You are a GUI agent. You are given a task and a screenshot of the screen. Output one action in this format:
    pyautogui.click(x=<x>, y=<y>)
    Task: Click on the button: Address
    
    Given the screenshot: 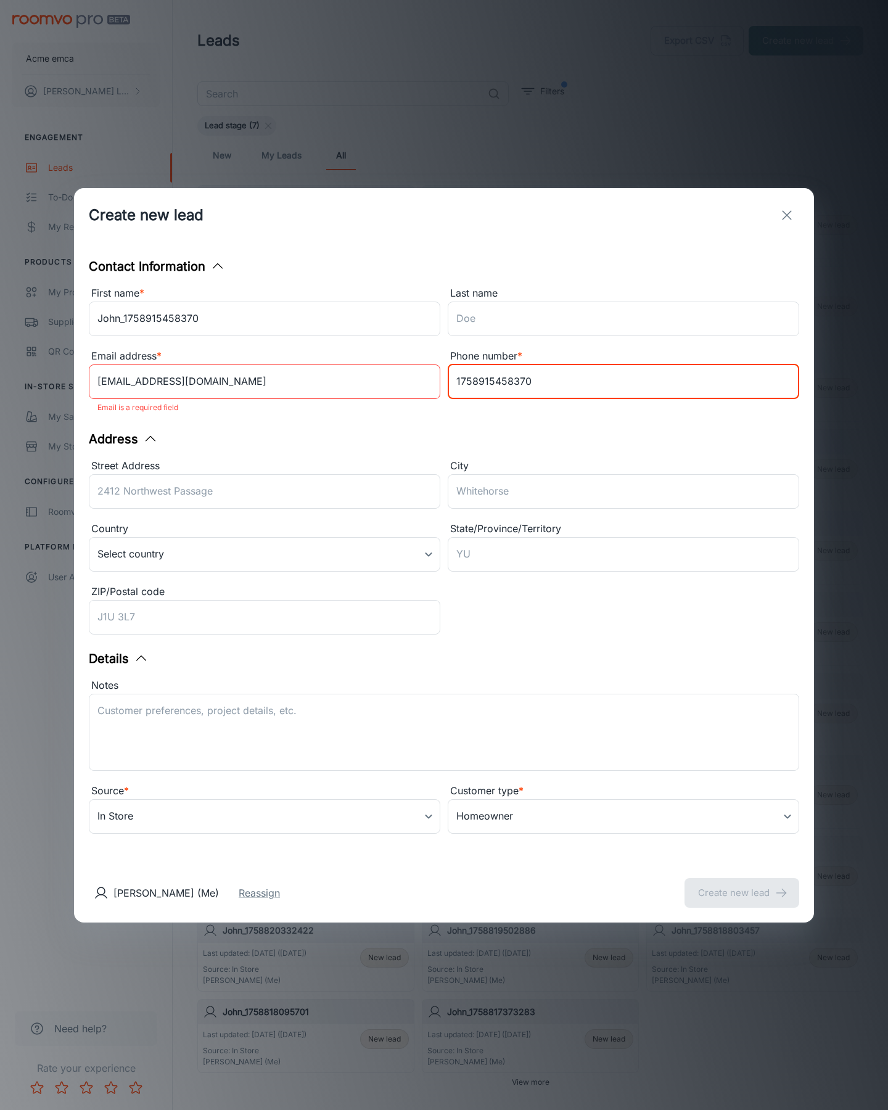 What is the action you would take?
    pyautogui.click(x=123, y=439)
    